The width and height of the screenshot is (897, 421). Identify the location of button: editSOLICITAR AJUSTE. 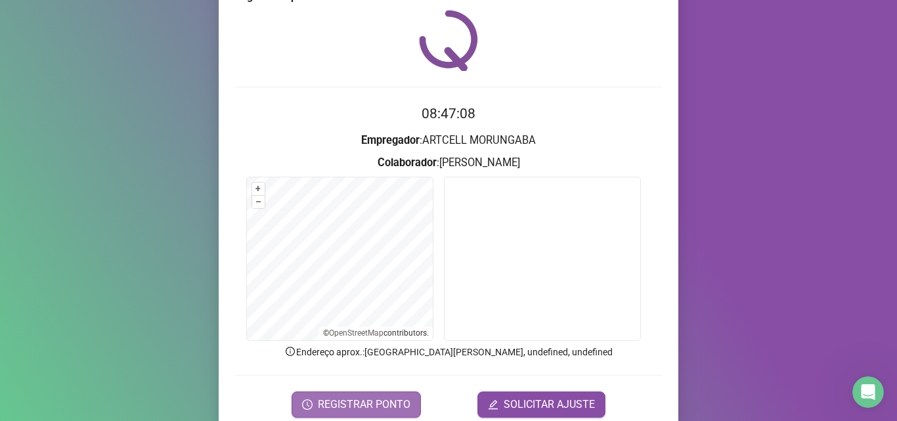
(541, 404).